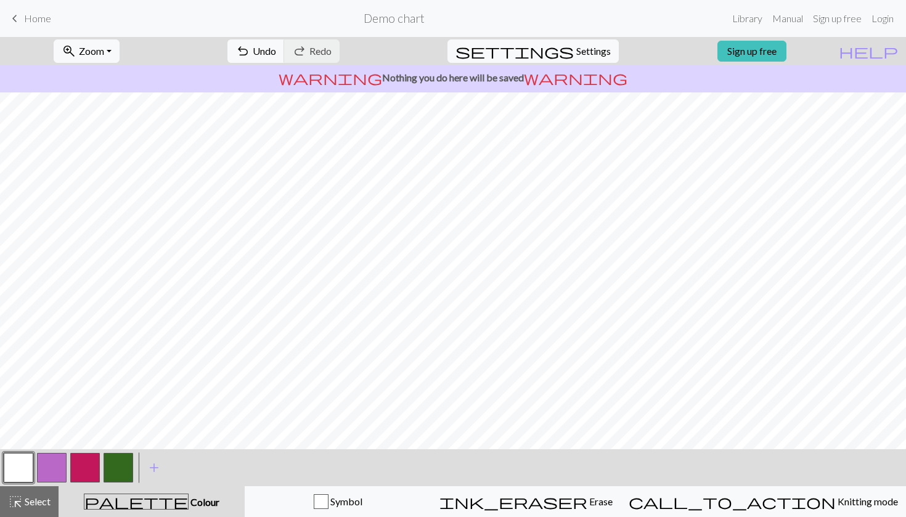 This screenshot has height=517, width=906. Describe the element at coordinates (256, 51) in the screenshot. I see `button: Undo` at that location.